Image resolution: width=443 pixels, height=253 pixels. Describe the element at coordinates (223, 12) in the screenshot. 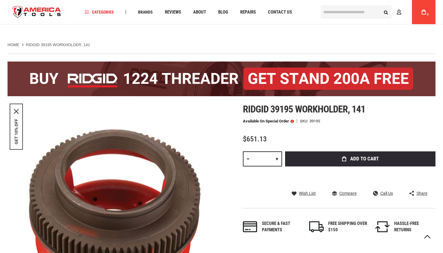

I see `span: Blog` at that location.